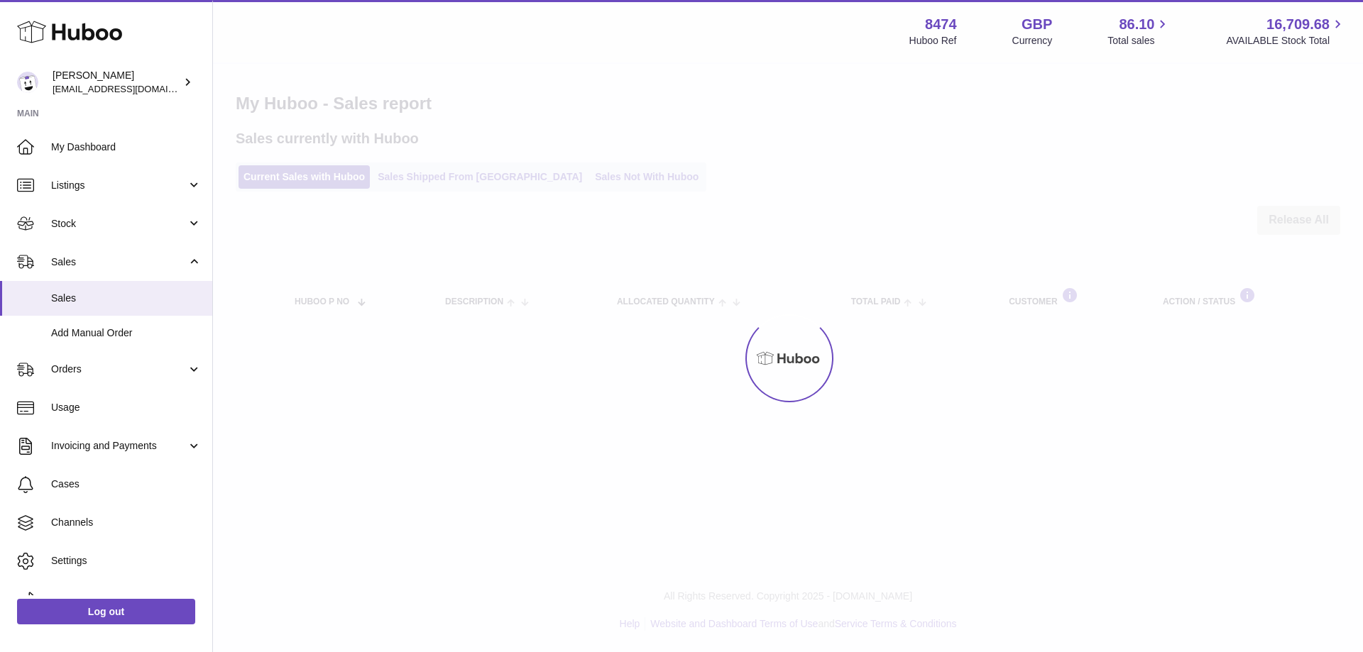 This screenshot has width=1363, height=652. I want to click on div: Huboo Ref, so click(933, 40).